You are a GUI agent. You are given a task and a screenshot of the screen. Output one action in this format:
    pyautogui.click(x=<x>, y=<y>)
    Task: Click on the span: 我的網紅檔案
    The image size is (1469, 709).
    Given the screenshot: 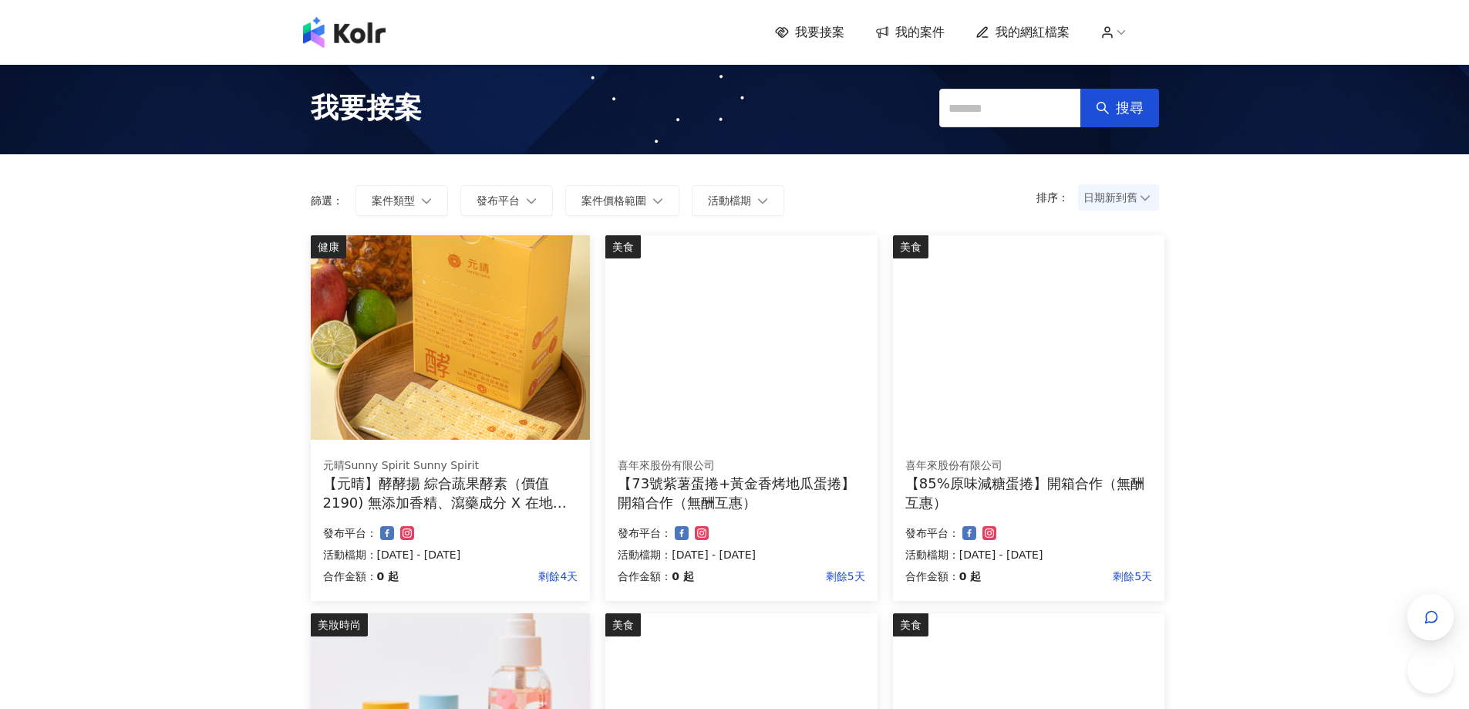 What is the action you would take?
    pyautogui.click(x=1033, y=32)
    